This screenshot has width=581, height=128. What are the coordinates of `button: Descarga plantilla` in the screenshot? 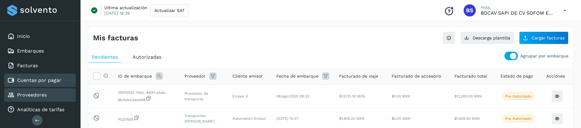 It's located at (487, 38).